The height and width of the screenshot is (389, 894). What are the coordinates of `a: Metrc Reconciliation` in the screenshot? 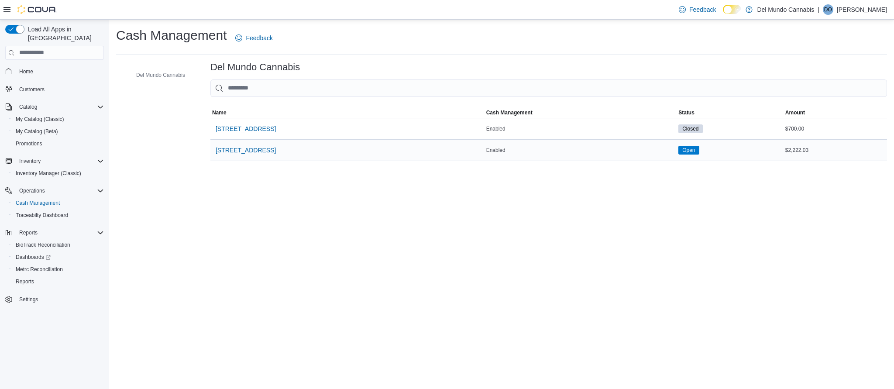 It's located at (39, 269).